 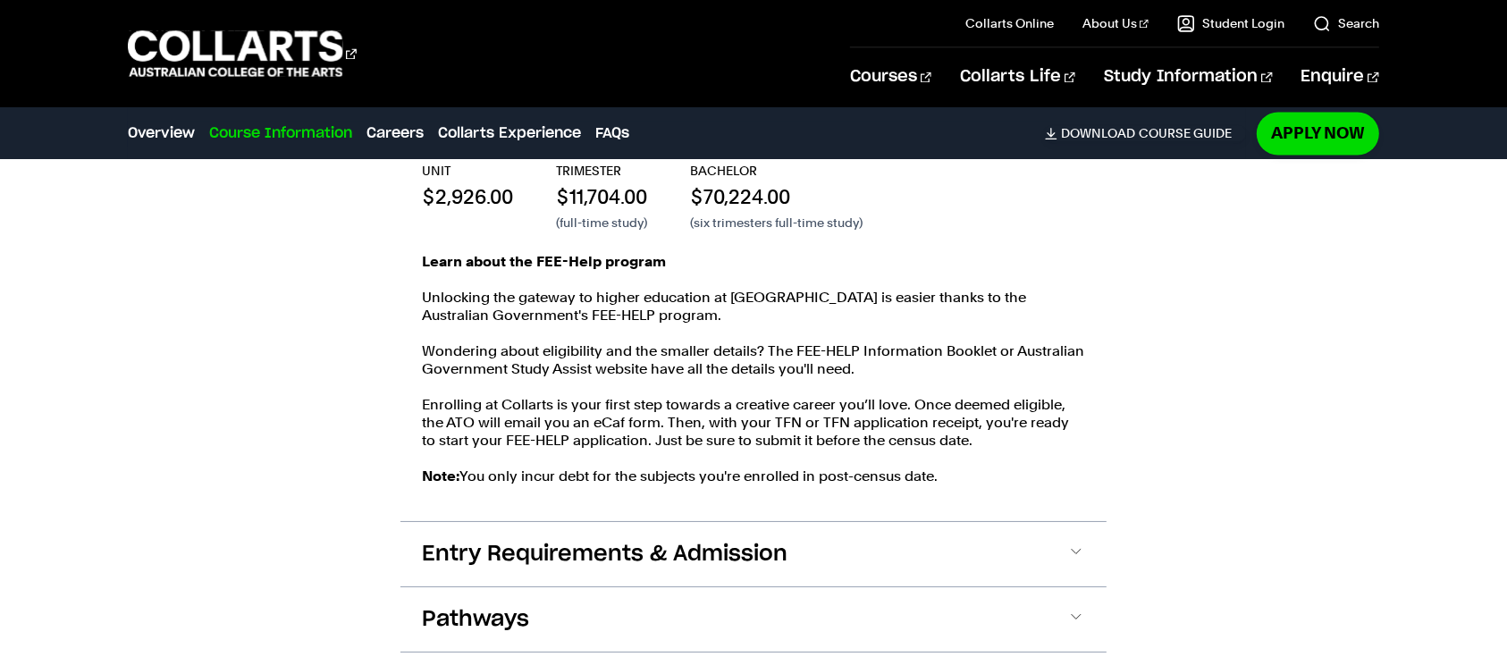 I want to click on a: Apply Now, so click(x=1317, y=132).